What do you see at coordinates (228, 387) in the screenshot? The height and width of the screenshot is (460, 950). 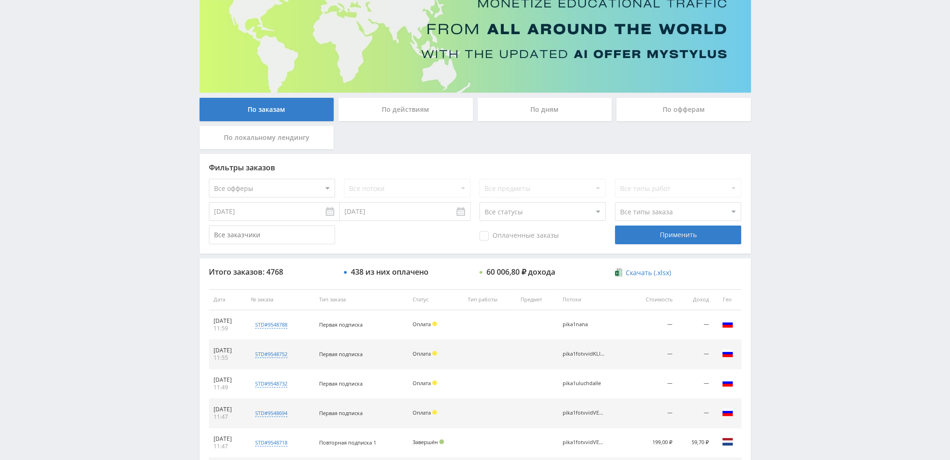 I see `div: 11:49` at bounding box center [228, 387].